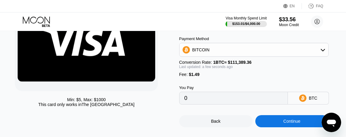 The image size is (346, 137). I want to click on div: Last updated: a few seconds ago, so click(254, 67).